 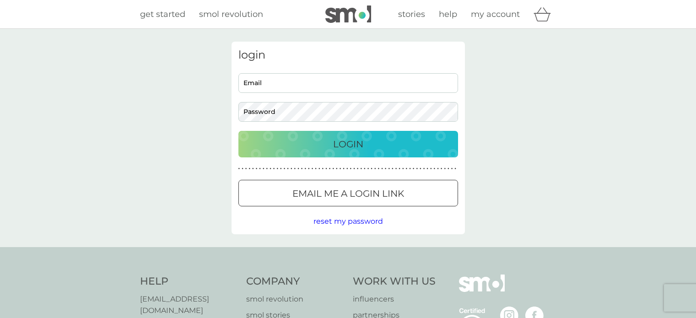 What do you see at coordinates (495, 14) in the screenshot?
I see `span: my account` at bounding box center [495, 14].